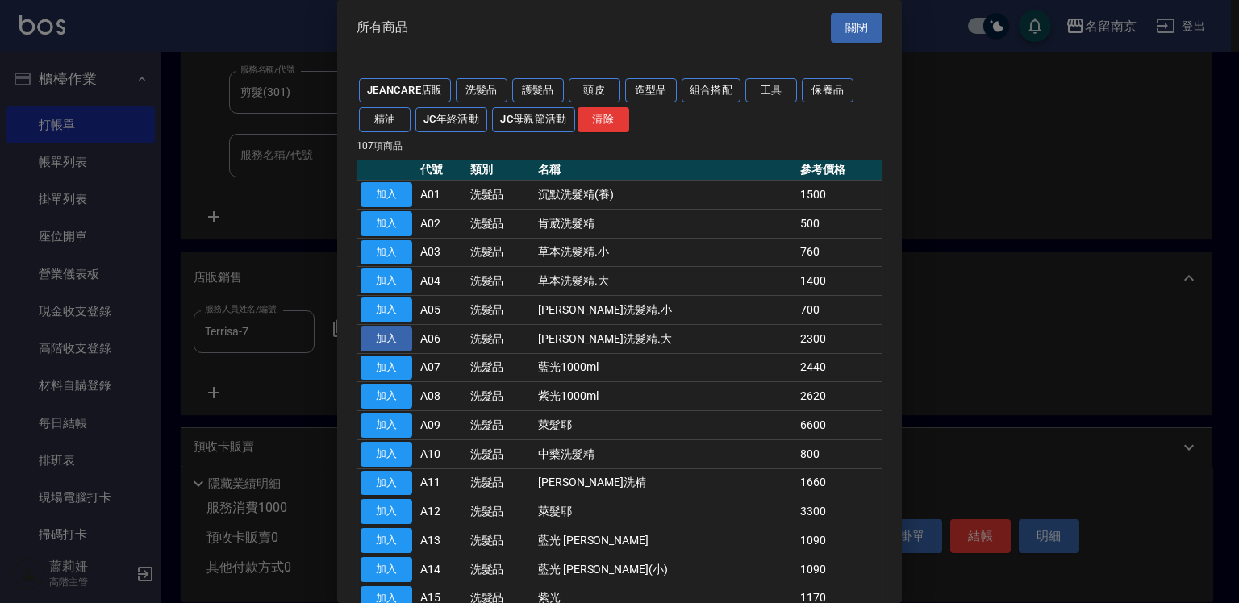  What do you see at coordinates (441, 483) in the screenshot?
I see `td: A11` at bounding box center [441, 483].